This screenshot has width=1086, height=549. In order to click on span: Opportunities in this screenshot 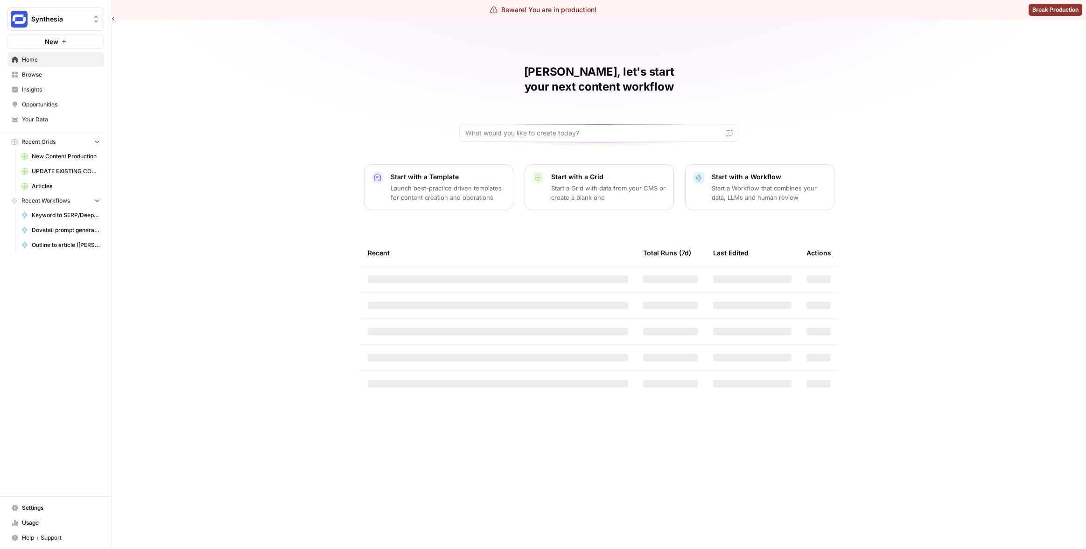, I will do `click(61, 105)`.